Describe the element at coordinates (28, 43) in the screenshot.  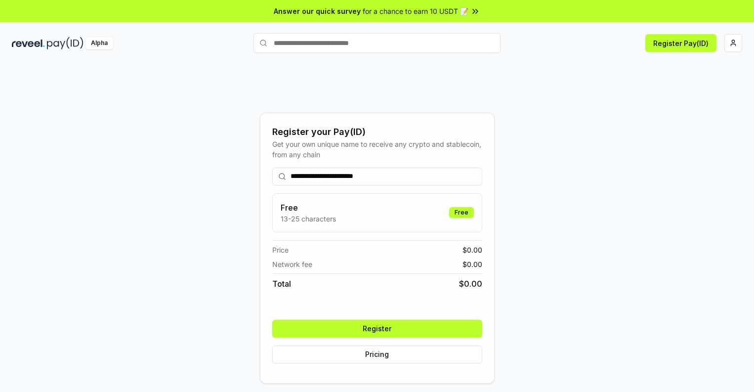
I see `img: reveel_dark` at that location.